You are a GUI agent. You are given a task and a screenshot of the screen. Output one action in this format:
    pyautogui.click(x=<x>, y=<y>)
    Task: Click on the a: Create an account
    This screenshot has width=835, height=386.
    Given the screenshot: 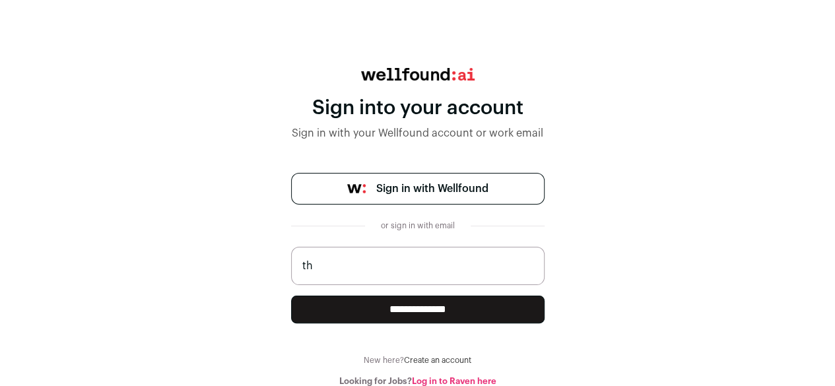 What is the action you would take?
    pyautogui.click(x=438, y=361)
    